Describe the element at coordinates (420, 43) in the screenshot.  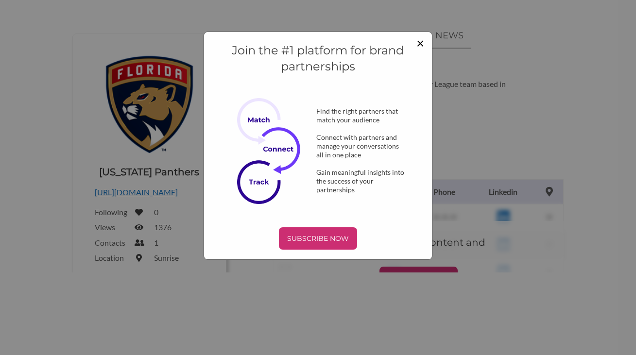
I see `button: Close modal` at that location.